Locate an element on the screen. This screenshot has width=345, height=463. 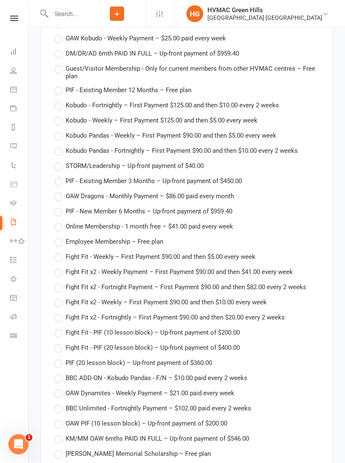
a: Dashboard is located at coordinates (19, 52).